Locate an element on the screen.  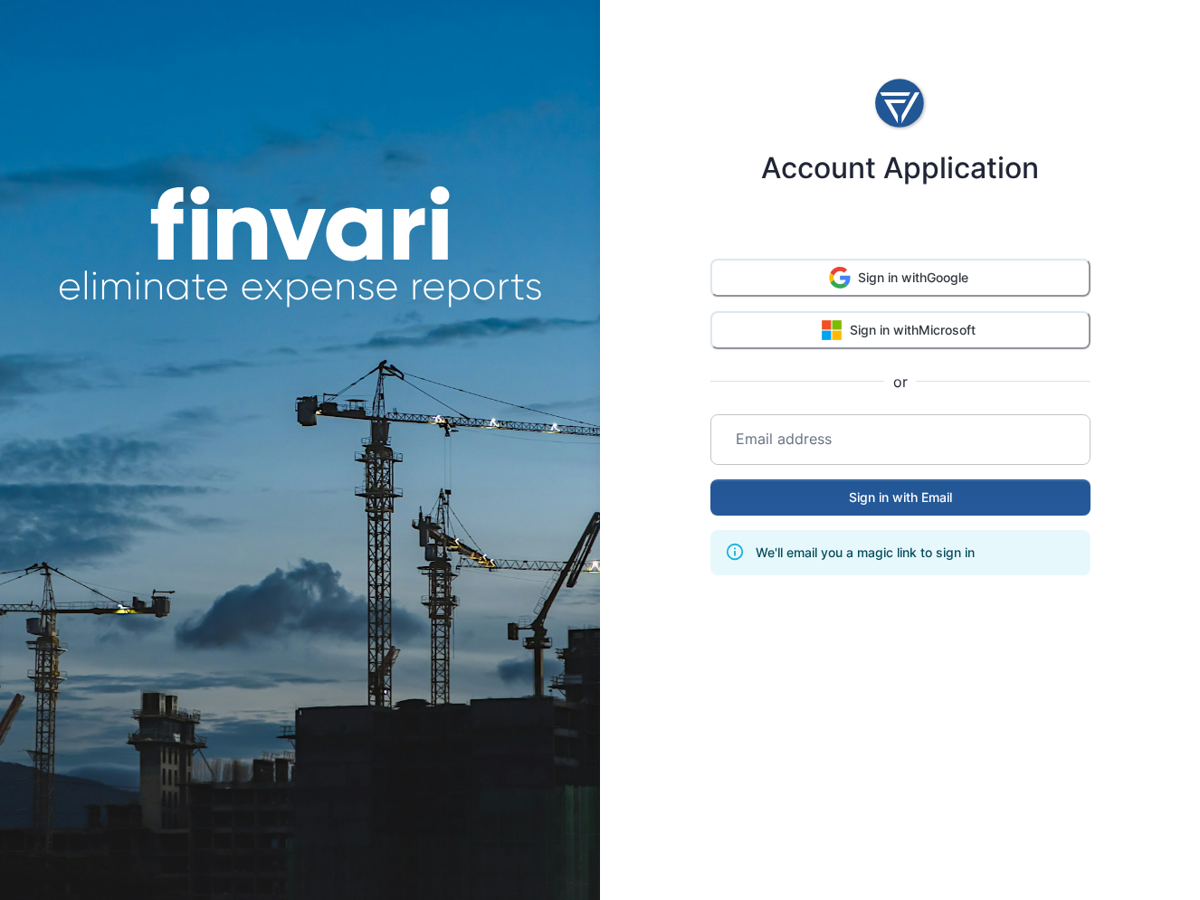
img: finvari headline is located at coordinates (300, 248).